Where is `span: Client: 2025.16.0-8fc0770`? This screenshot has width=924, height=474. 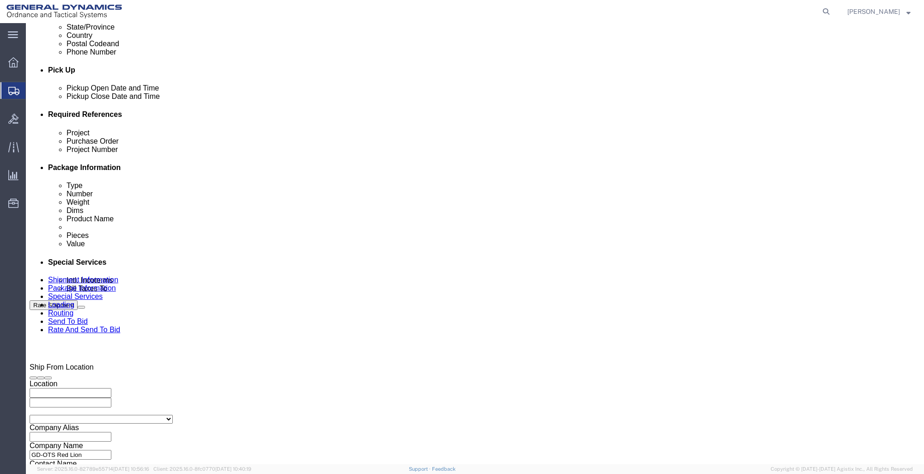 span: Client: 2025.16.0-8fc0770 is located at coordinates (202, 469).